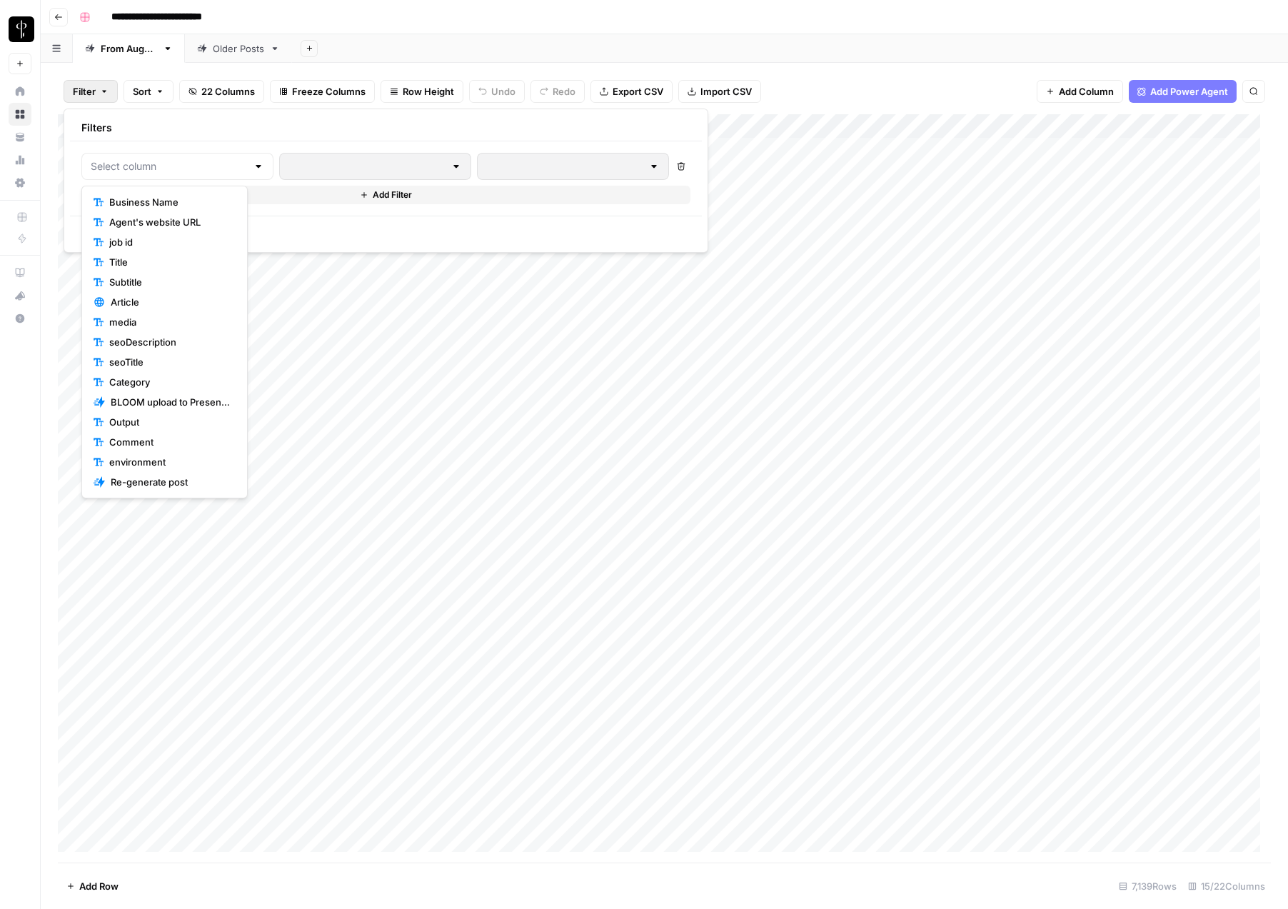 This screenshot has height=909, width=1288. I want to click on span: Filter, so click(84, 91).